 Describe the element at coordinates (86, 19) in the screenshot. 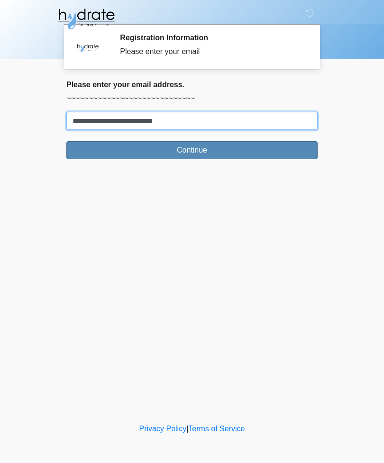

I see `img: Hydrate IV Bar - Fort Collins Logo` at that location.